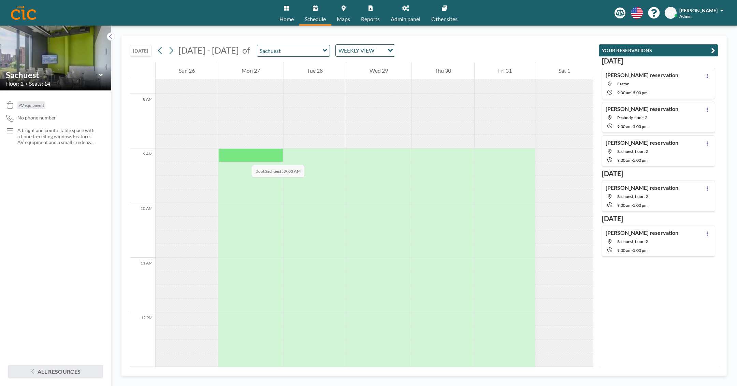 The image size is (737, 386). I want to click on div: Sun 26, so click(187, 71).